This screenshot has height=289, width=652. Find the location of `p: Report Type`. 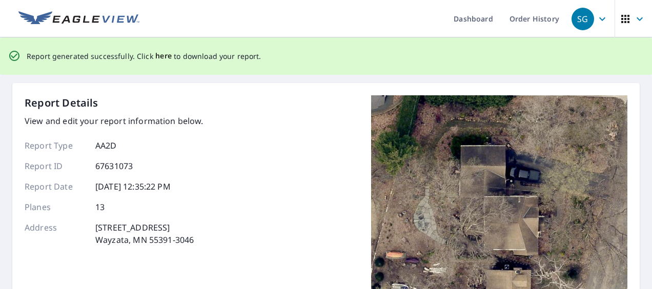

p: Report Type is located at coordinates (55, 146).